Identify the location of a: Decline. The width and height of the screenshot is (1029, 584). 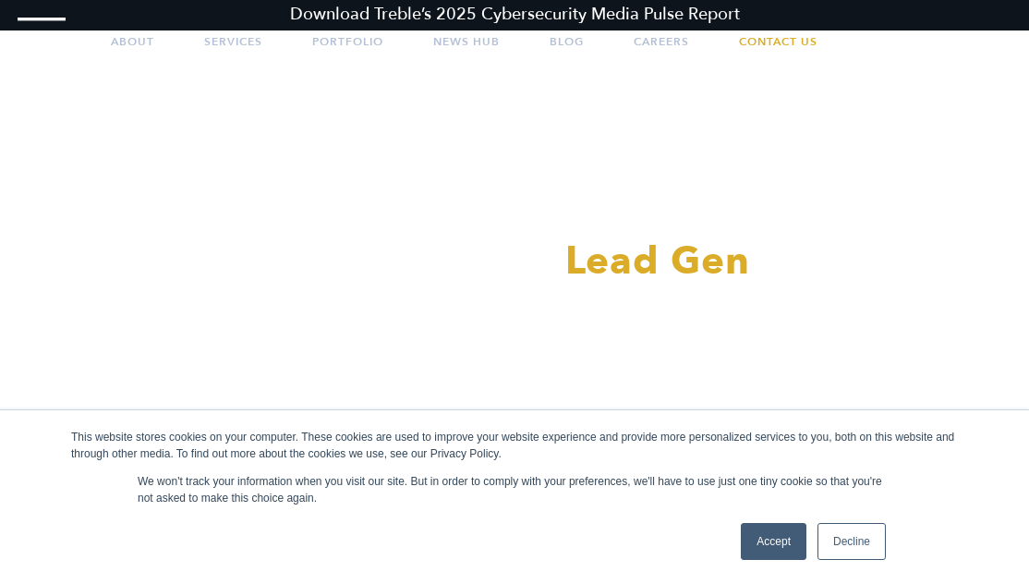
(852, 541).